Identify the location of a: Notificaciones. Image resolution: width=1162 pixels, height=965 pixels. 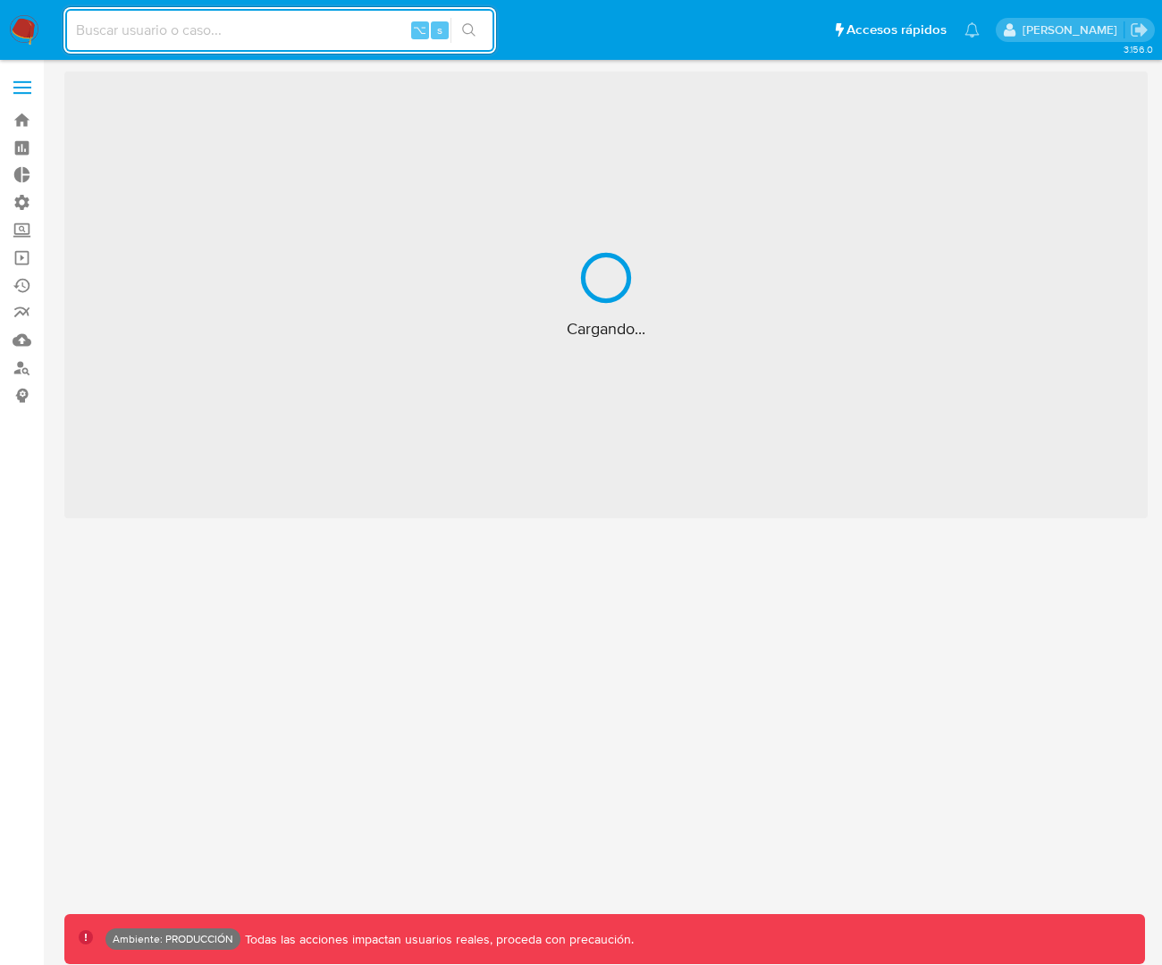
(971, 29).